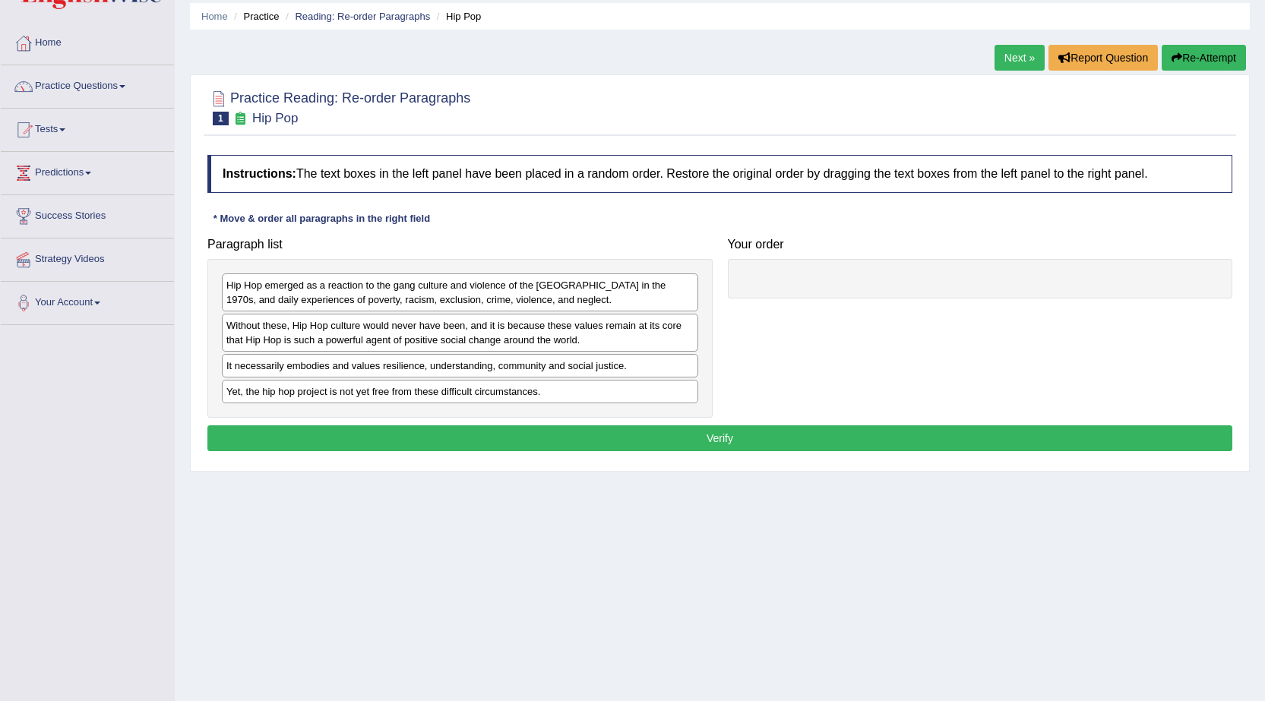 The image size is (1265, 701). What do you see at coordinates (87, 84) in the screenshot?
I see `a: Practice Questions` at bounding box center [87, 84].